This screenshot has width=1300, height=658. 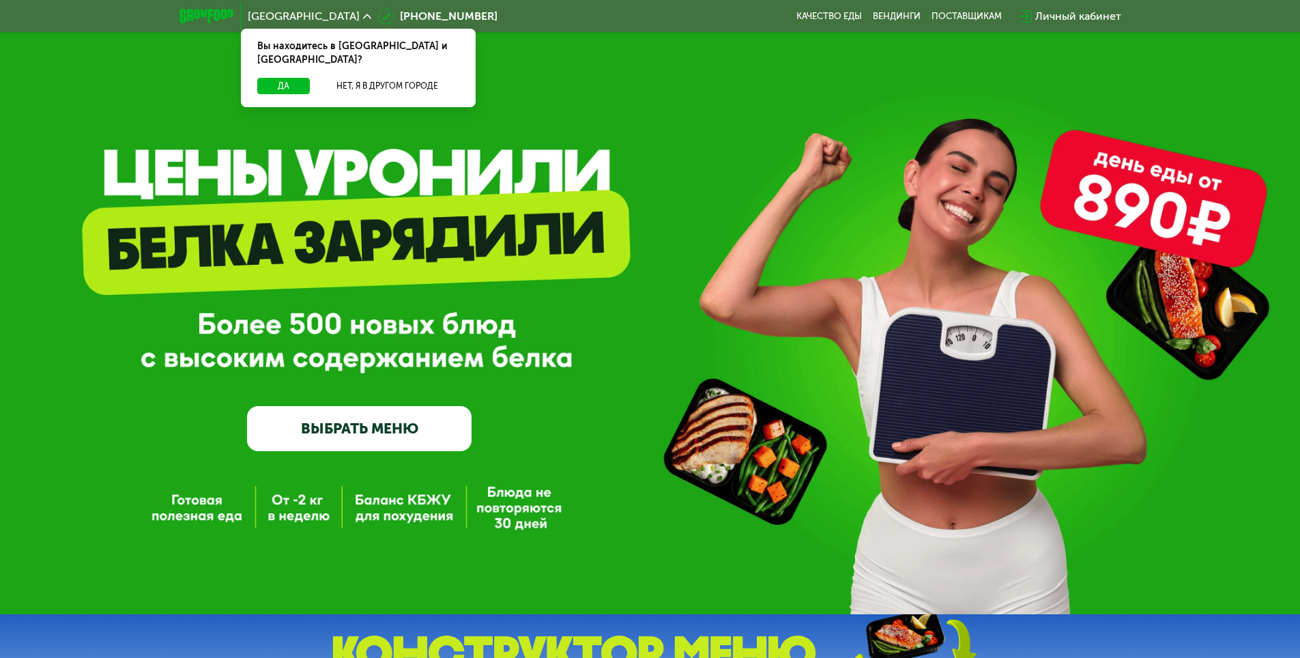 What do you see at coordinates (966, 16) in the screenshot?
I see `div: поставщикам` at bounding box center [966, 16].